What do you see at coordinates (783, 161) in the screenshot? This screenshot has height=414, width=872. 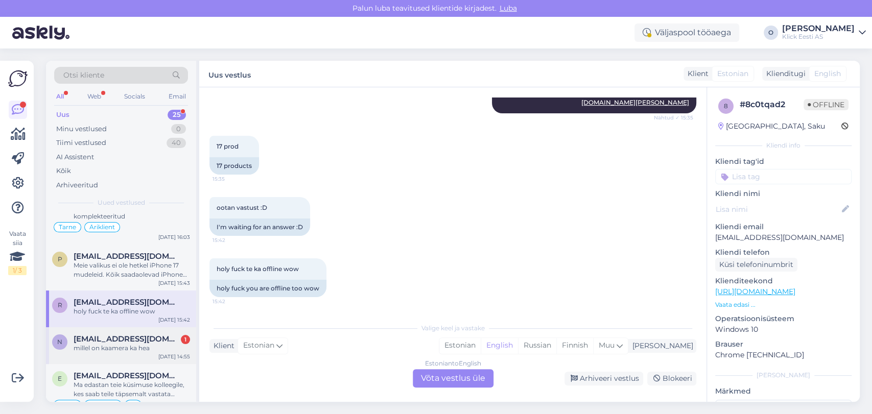 I see `p: Kliendi tag'id` at bounding box center [783, 161].